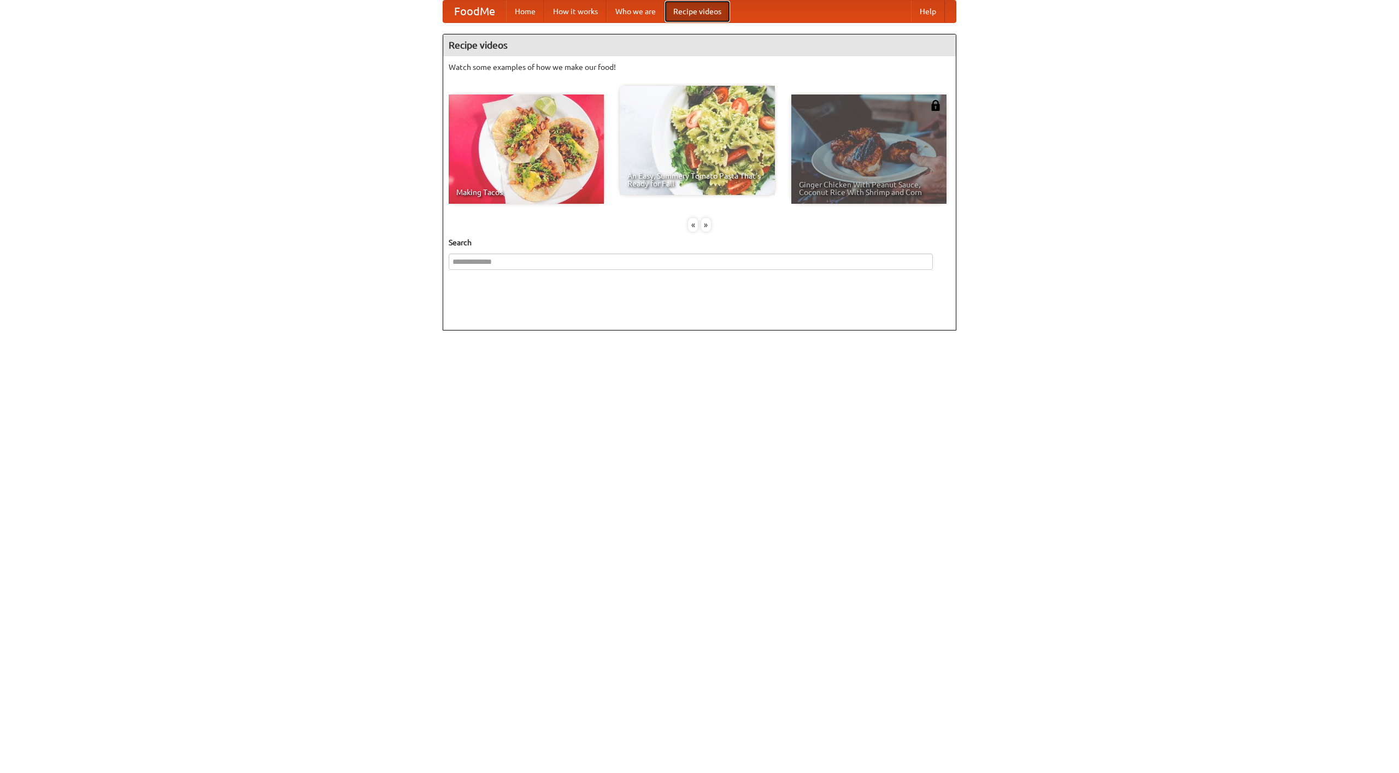  What do you see at coordinates (697, 11) in the screenshot?
I see `a: Recipe videos` at bounding box center [697, 11].